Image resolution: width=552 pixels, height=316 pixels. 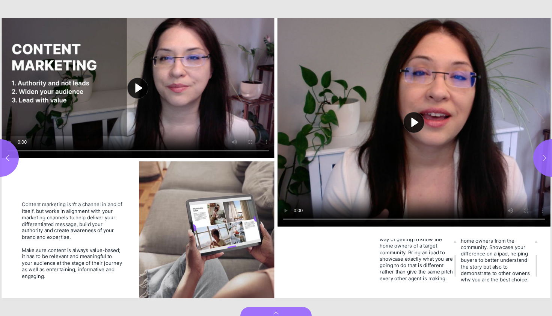 What do you see at coordinates (497, 257) in the screenshot?
I see `span: draw in other home owners from the community. Showcase your difference on a ipad, helping buyers ...` at bounding box center [497, 257].